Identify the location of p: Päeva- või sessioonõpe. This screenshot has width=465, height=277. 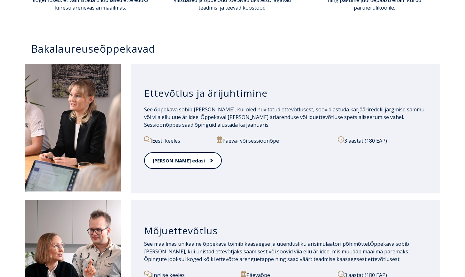
(274, 141).